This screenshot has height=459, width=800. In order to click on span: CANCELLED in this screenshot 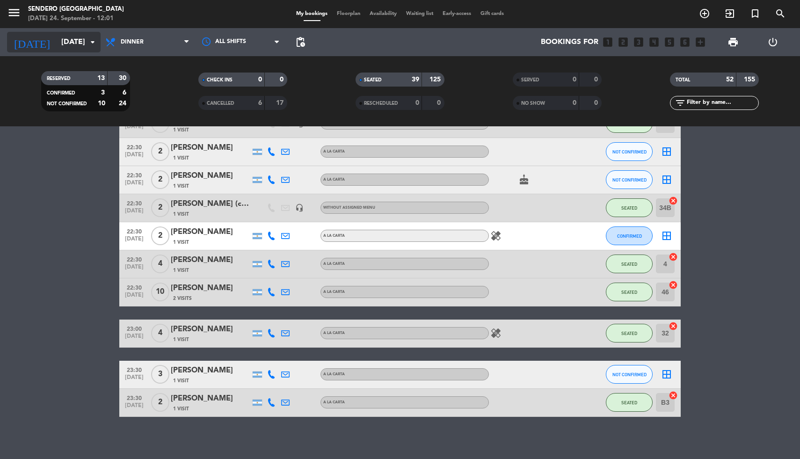, I will do `click(220, 103)`.